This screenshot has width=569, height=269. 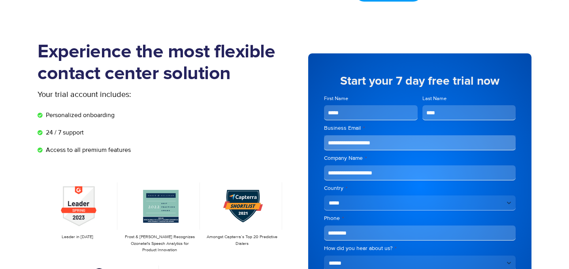 I want to click on h1: Experience the most flexible contact center solution, so click(x=161, y=63).